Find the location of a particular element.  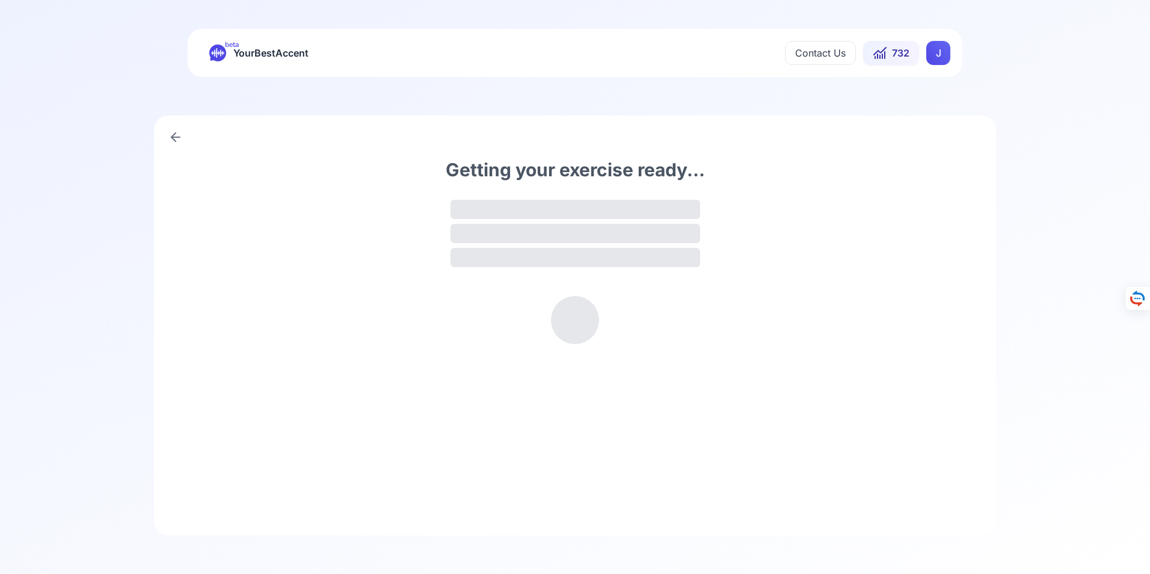

span: beta is located at coordinates (232, 45).